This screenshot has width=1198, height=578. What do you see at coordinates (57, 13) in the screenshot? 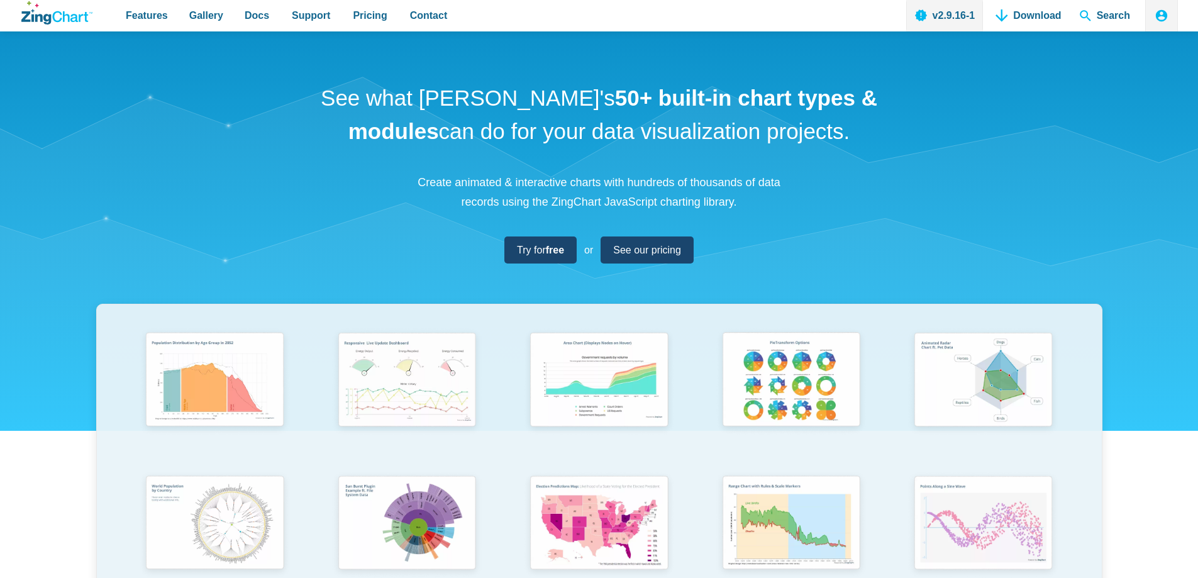
I see `a: ZingChart Logo. Click to return to the homepage` at bounding box center [57, 13].